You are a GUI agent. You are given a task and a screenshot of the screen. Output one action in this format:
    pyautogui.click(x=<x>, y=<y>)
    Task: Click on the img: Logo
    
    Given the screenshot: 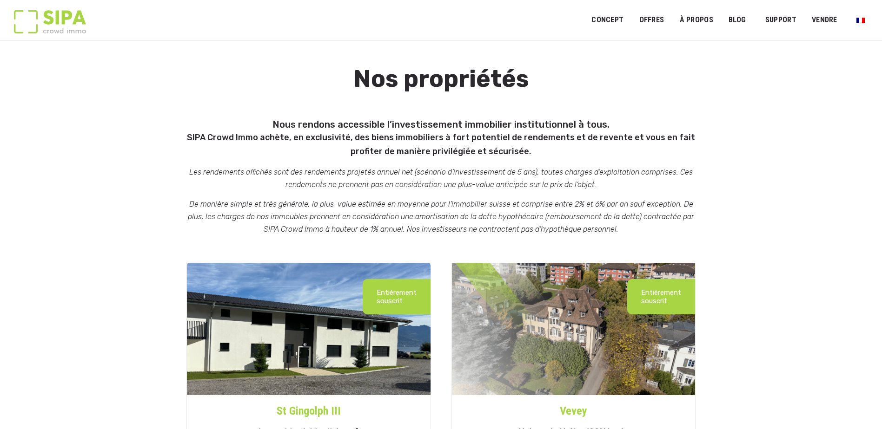 What is the action you would take?
    pyautogui.click(x=50, y=22)
    